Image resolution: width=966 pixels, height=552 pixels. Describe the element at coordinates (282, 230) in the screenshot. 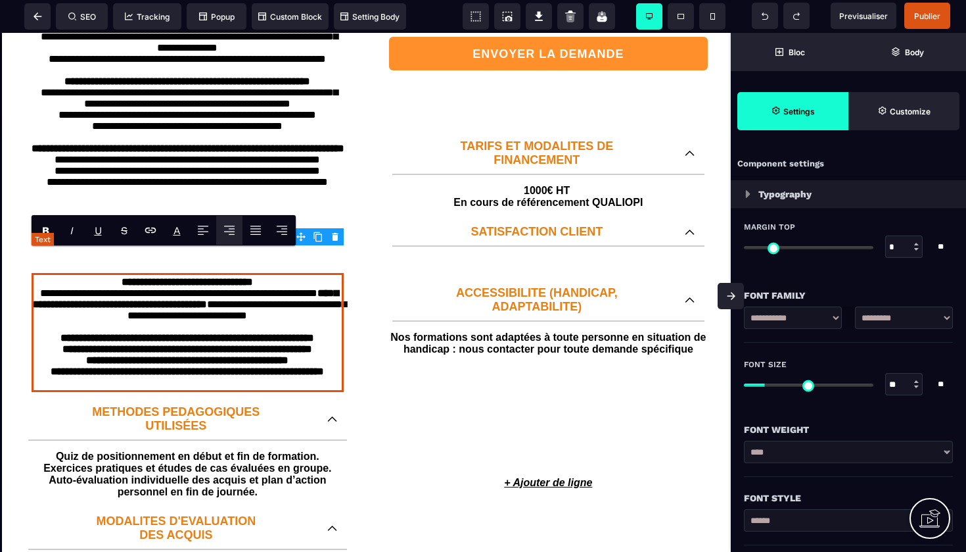

I see `span: Align Right` at that location.